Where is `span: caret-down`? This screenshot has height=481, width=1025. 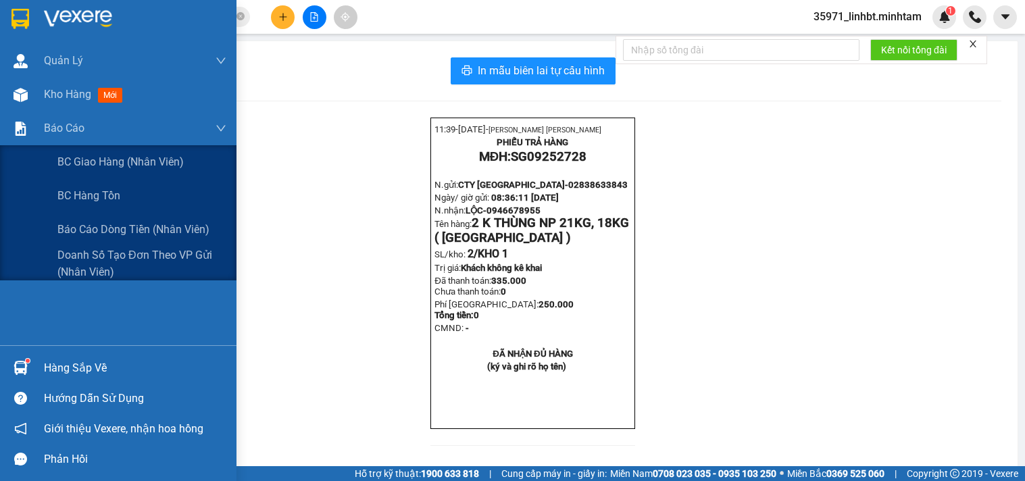
span: caret-down is located at coordinates (1005, 17).